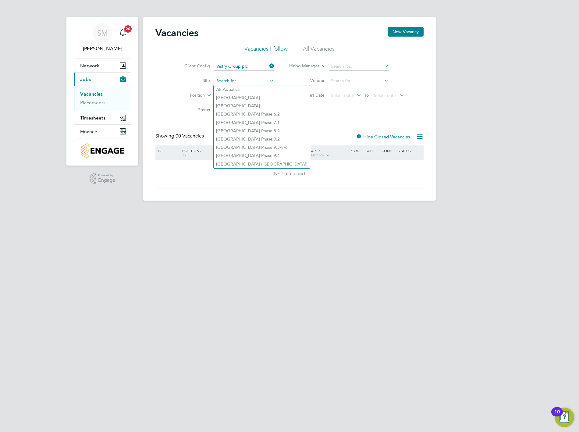  What do you see at coordinates (102, 65) in the screenshot?
I see `button: Network` at bounding box center [102, 65].